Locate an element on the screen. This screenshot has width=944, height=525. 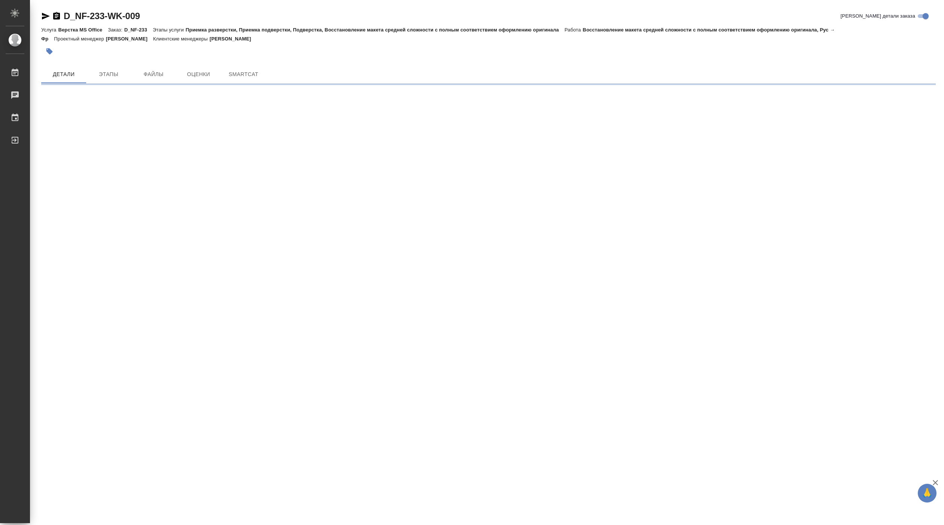
p: Этапы услуги is located at coordinates (169, 30).